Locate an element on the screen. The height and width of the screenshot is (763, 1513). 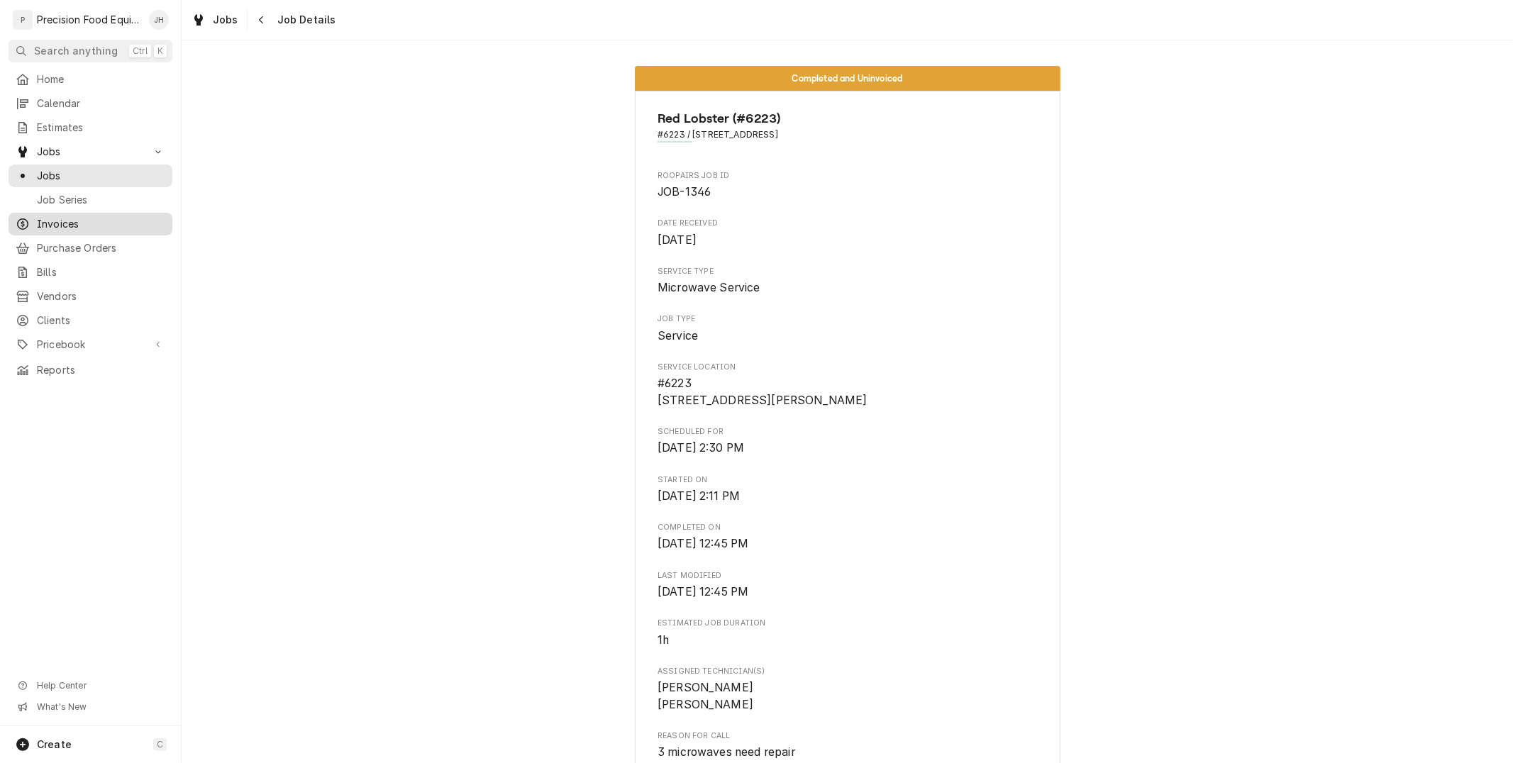
div: Jason Hertel's Avatar is located at coordinates (159, 20).